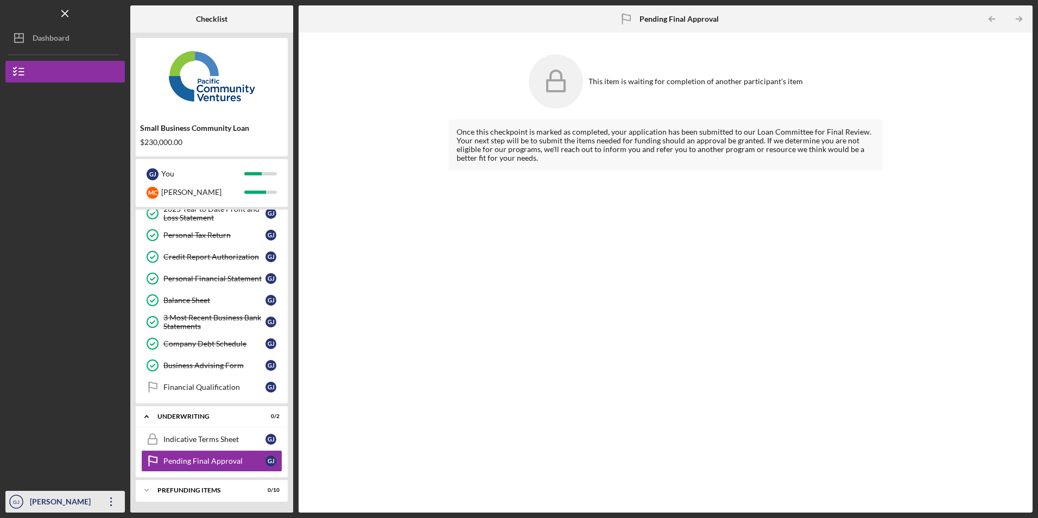 This screenshot has width=1038, height=518. I want to click on a: Balance SheetGJ, so click(212, 300).